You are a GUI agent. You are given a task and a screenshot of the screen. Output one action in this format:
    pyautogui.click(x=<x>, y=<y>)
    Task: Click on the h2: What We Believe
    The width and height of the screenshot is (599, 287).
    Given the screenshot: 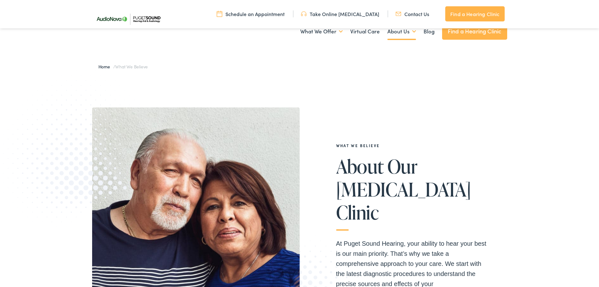 What is the action you would take?
    pyautogui.click(x=412, y=145)
    